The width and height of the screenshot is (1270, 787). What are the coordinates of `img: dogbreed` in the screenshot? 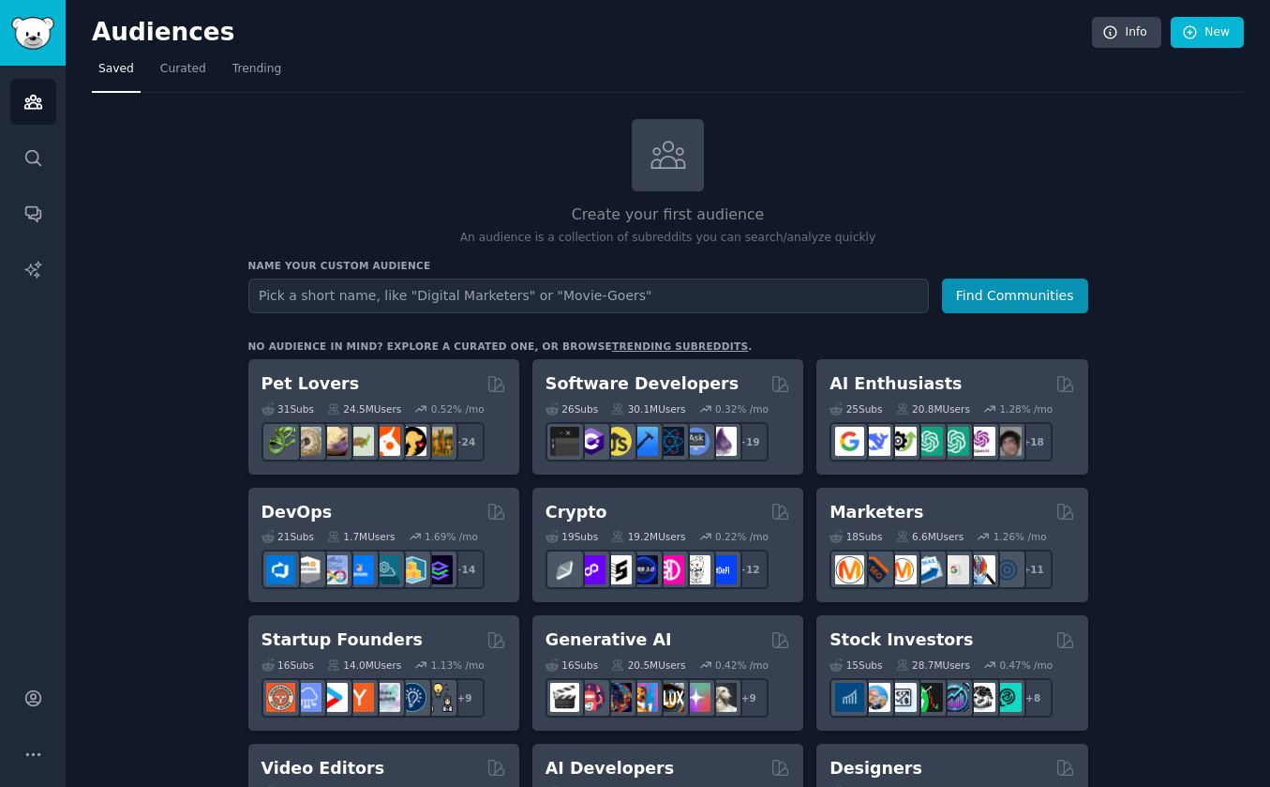 It's located at (438, 441).